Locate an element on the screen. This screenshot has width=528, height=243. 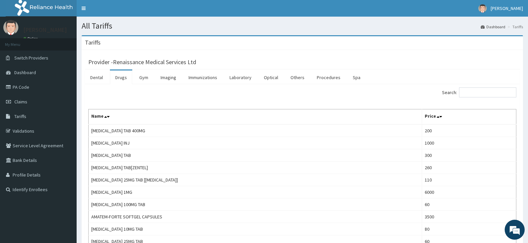
td: 200 is located at coordinates (469, 131).